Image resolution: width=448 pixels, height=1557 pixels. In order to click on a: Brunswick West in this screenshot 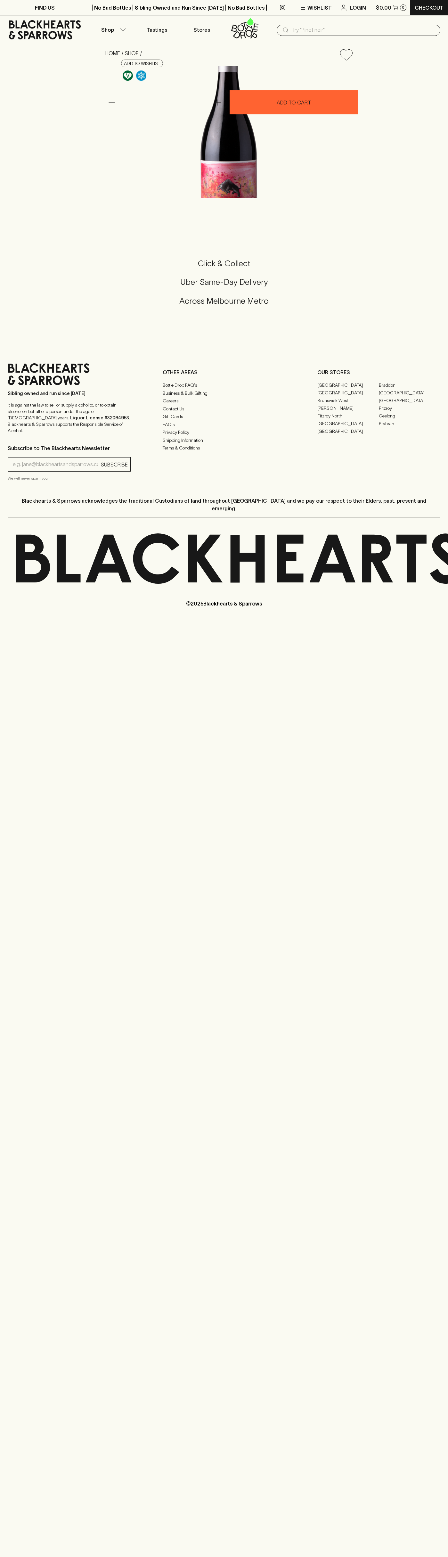, I will do `click(348, 400)`.